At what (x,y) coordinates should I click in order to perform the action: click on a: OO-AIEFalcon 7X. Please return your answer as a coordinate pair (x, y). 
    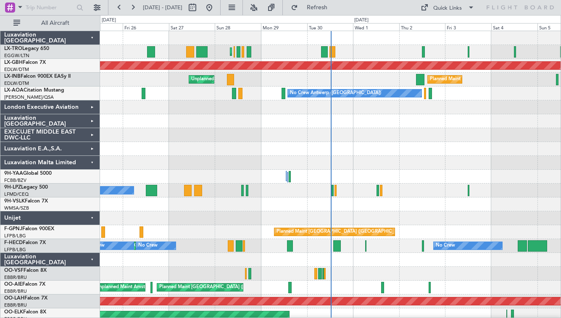
    Looking at the image, I should click on (25, 285).